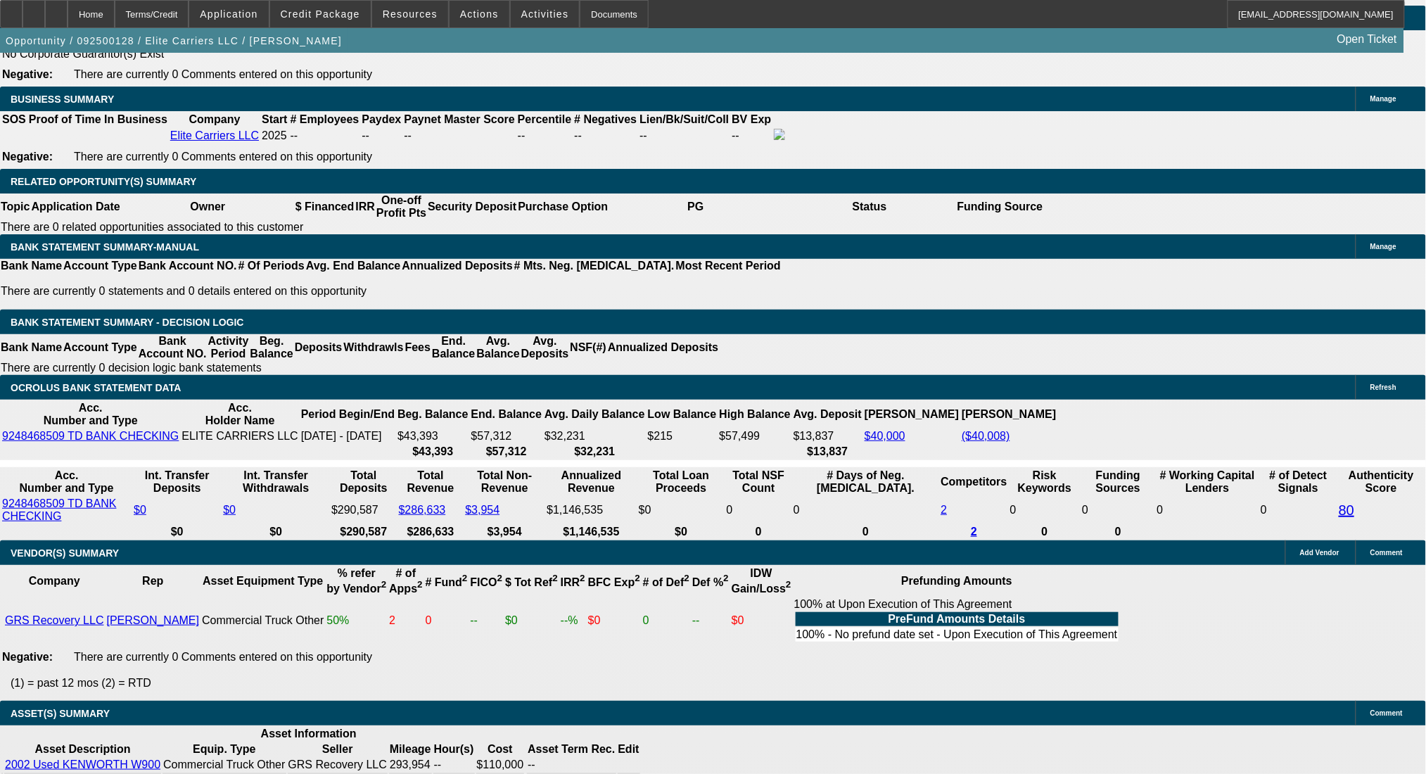 Image resolution: width=1426 pixels, height=774 pixels. Describe the element at coordinates (274, 136) in the screenshot. I see `td: 2025` at that location.